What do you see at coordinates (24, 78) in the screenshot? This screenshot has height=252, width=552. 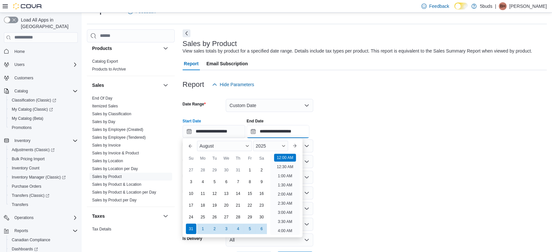 I see `a: Customers` at bounding box center [24, 78].